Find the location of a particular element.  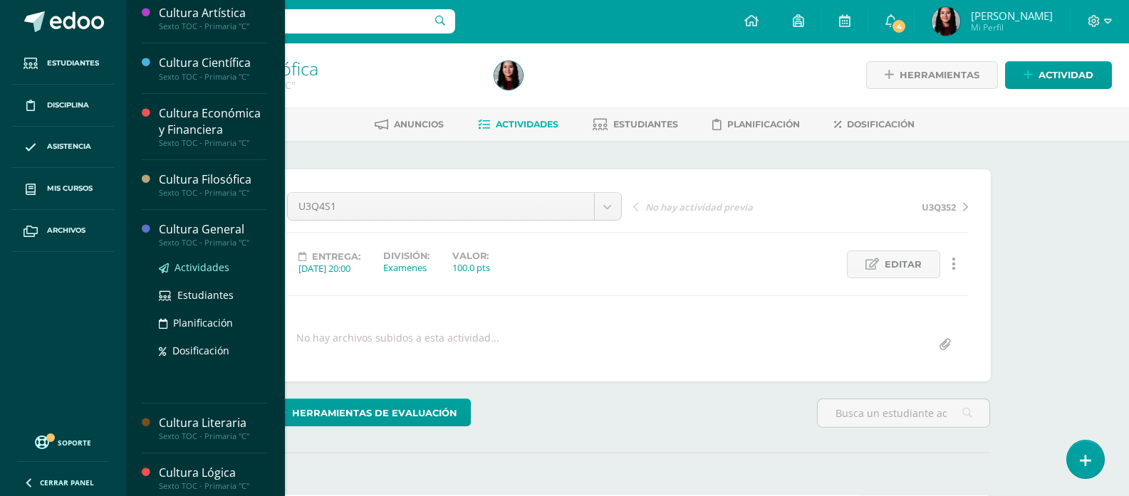

a: Cultura LógicaSexto TOC - Primaria "C" is located at coordinates (213, 478).